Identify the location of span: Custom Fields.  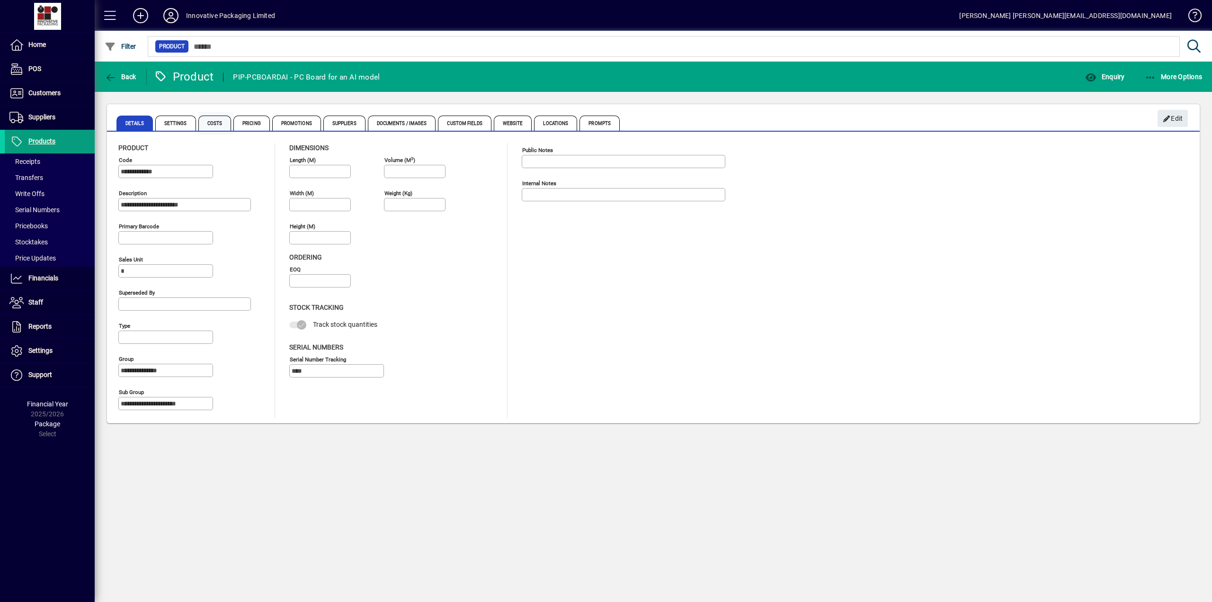
(464, 123).